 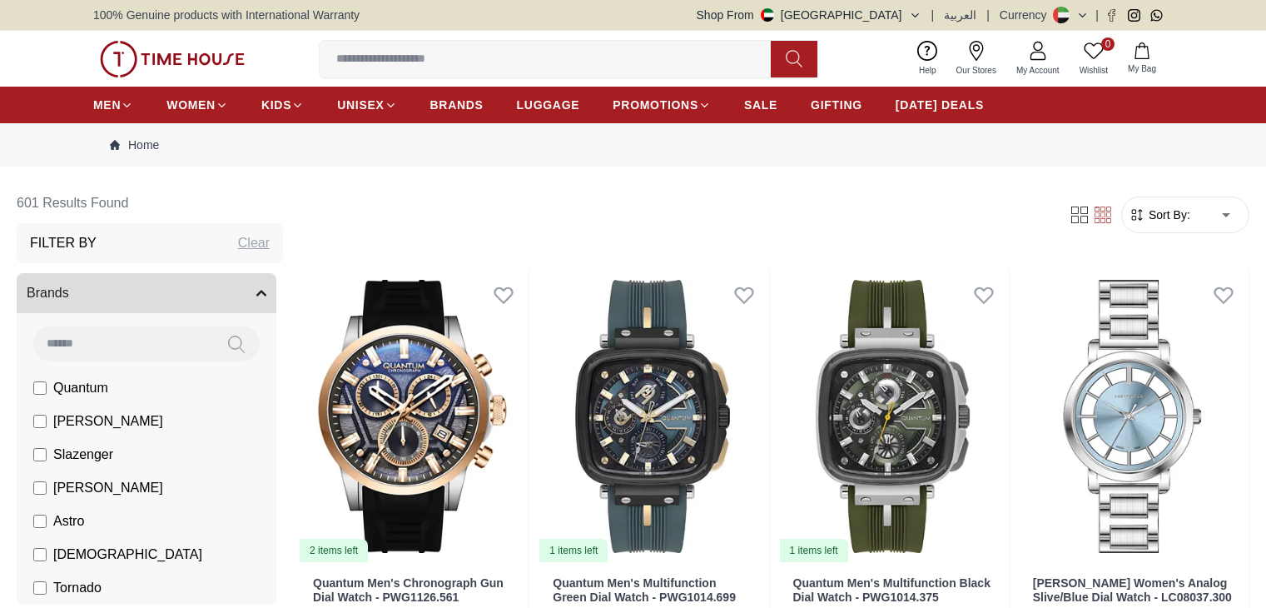 What do you see at coordinates (1132, 416) in the screenshot?
I see `img: Lee Cooper Women's Analog Slive/Blue Dial Watch - LC08037.300` at bounding box center [1132, 416].